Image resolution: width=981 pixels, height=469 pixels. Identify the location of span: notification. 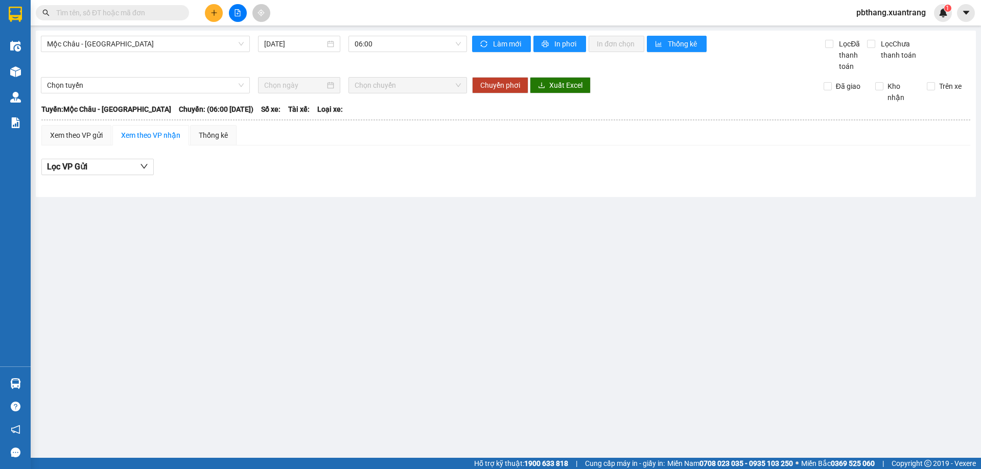
(15, 430).